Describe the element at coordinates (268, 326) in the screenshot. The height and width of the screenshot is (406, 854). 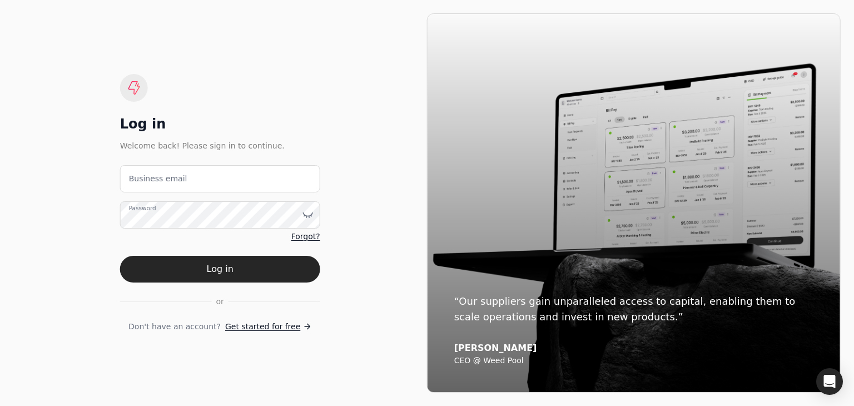
I see `a: Get started for free` at that location.